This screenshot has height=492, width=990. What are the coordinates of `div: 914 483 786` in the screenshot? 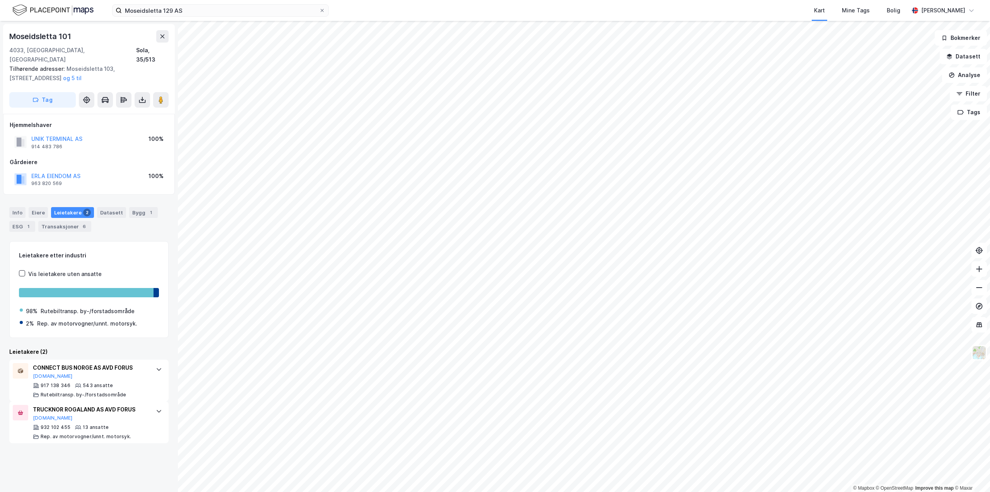 It's located at (47, 147).